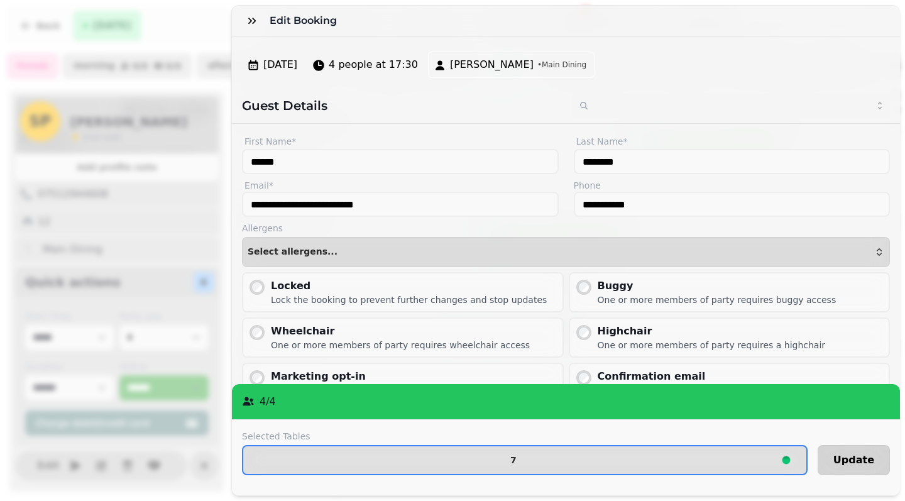  Describe the element at coordinates (400, 331) in the screenshot. I see `div: Wheelchair` at that location.